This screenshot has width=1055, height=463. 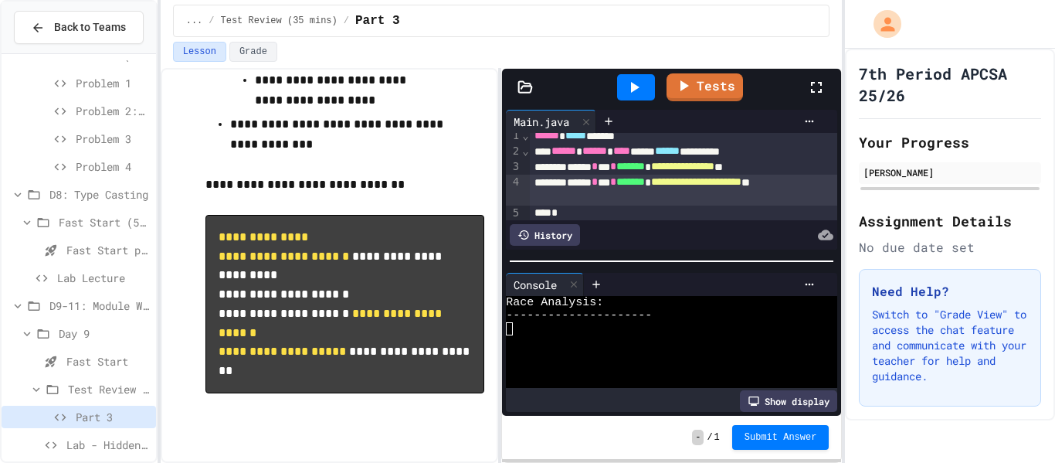 I want to click on h2: Your Progress, so click(x=950, y=142).